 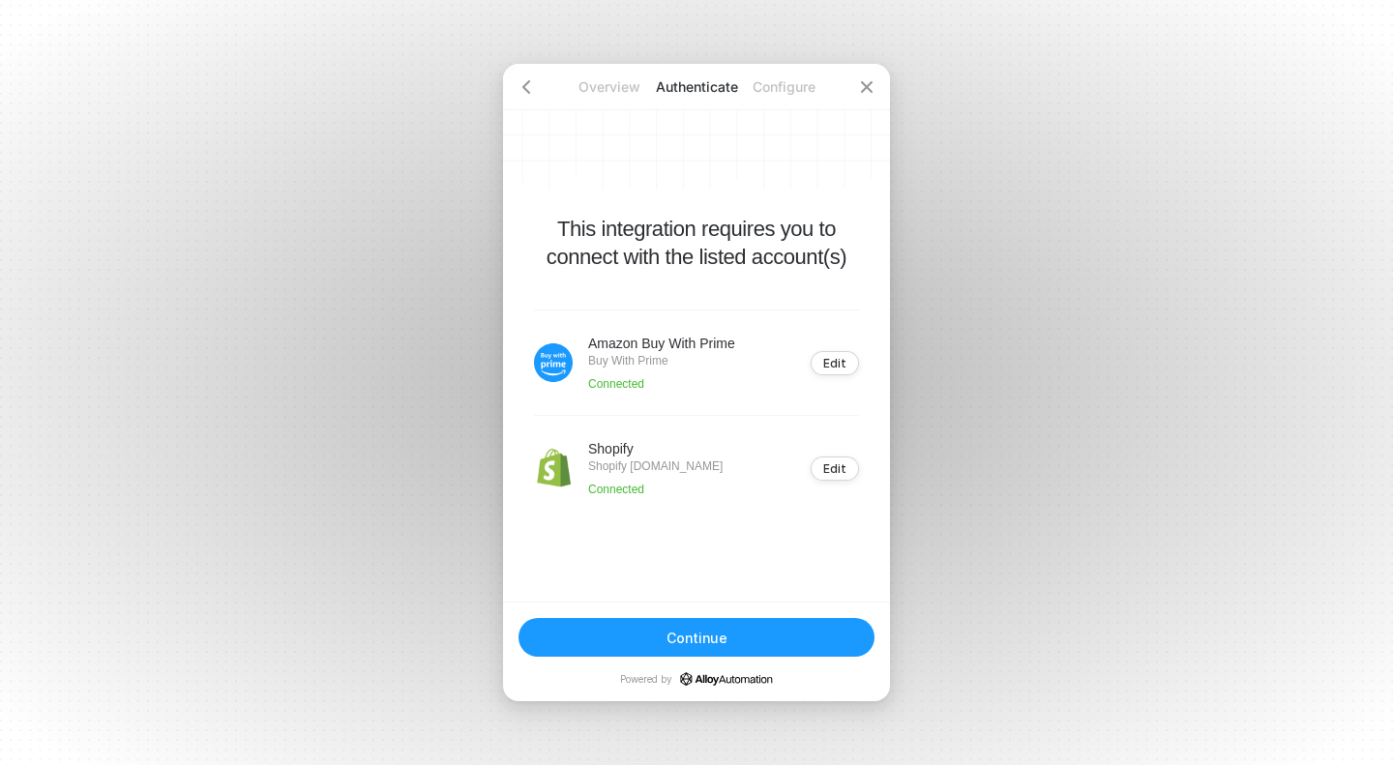 I want to click on p: This integration requires you to connect with the listed account(s), so click(x=696, y=243).